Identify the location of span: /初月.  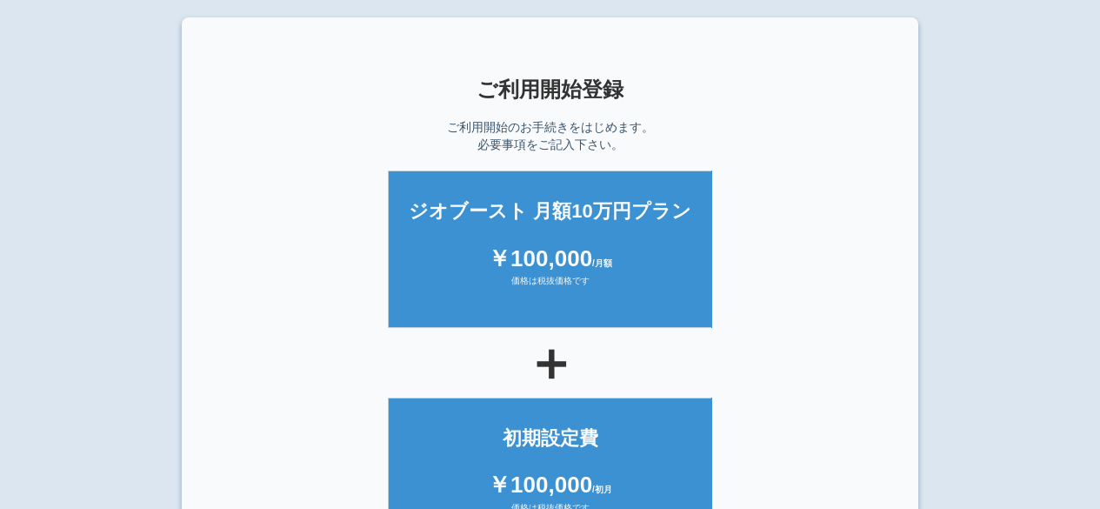
(602, 489).